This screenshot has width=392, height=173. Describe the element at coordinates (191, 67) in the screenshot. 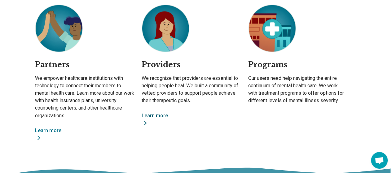

I see `h2: Providers` at that location.